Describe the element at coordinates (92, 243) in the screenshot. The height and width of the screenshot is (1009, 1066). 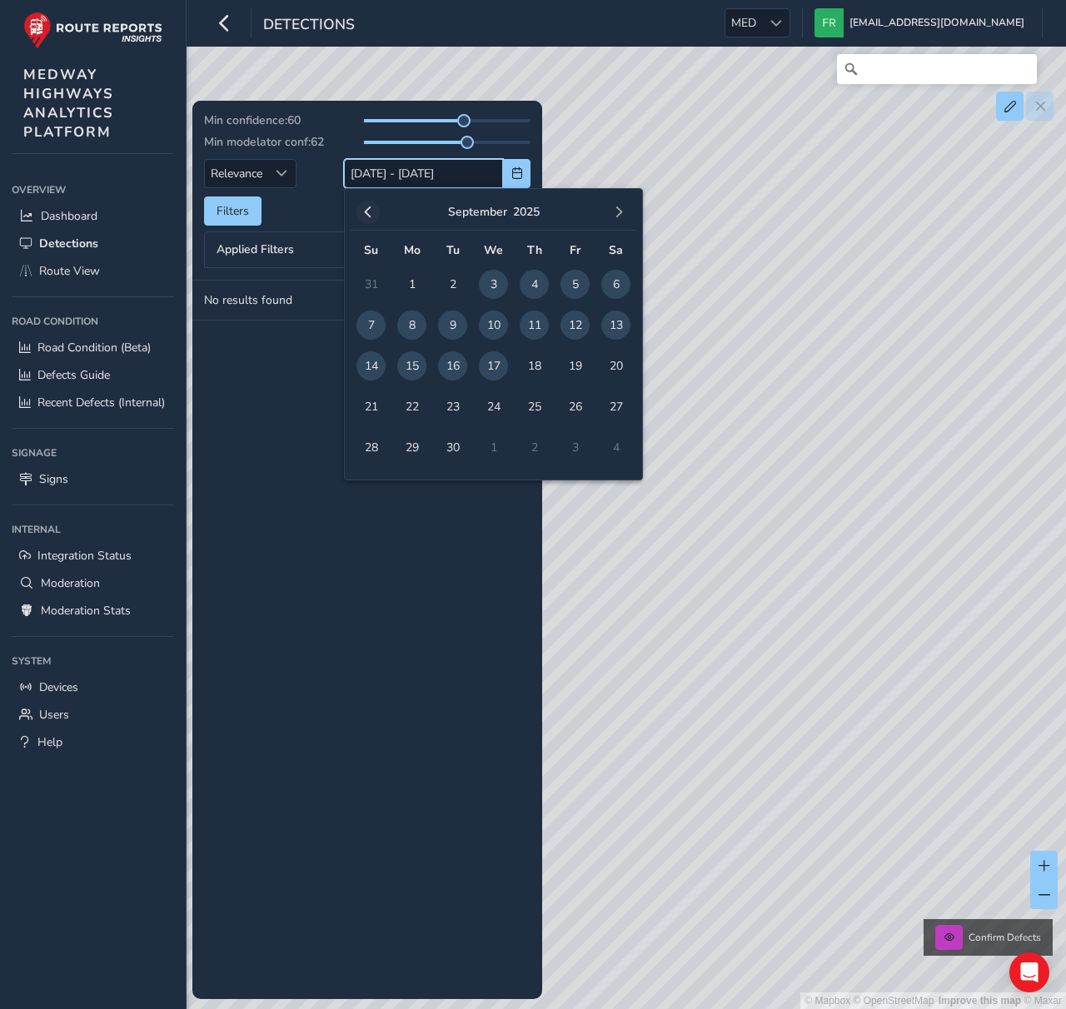
I see `a: Detections` at that location.